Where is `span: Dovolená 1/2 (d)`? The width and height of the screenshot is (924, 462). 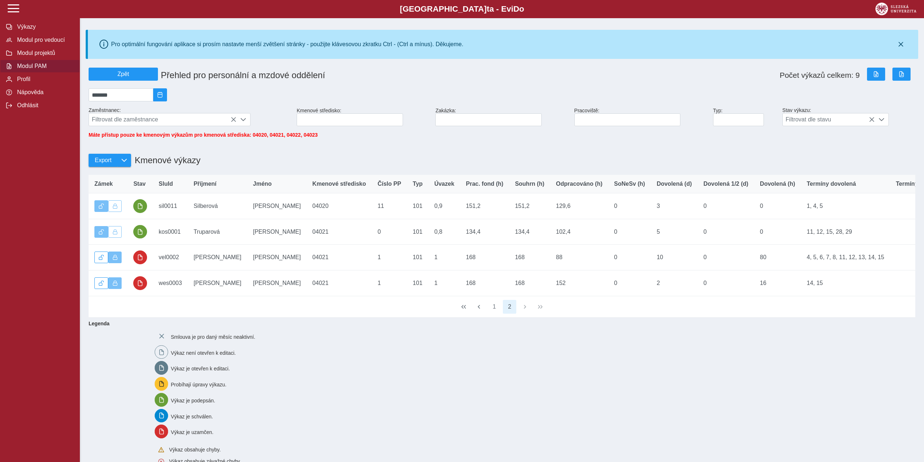 span: Dovolená 1/2 (d) is located at coordinates (726, 184).